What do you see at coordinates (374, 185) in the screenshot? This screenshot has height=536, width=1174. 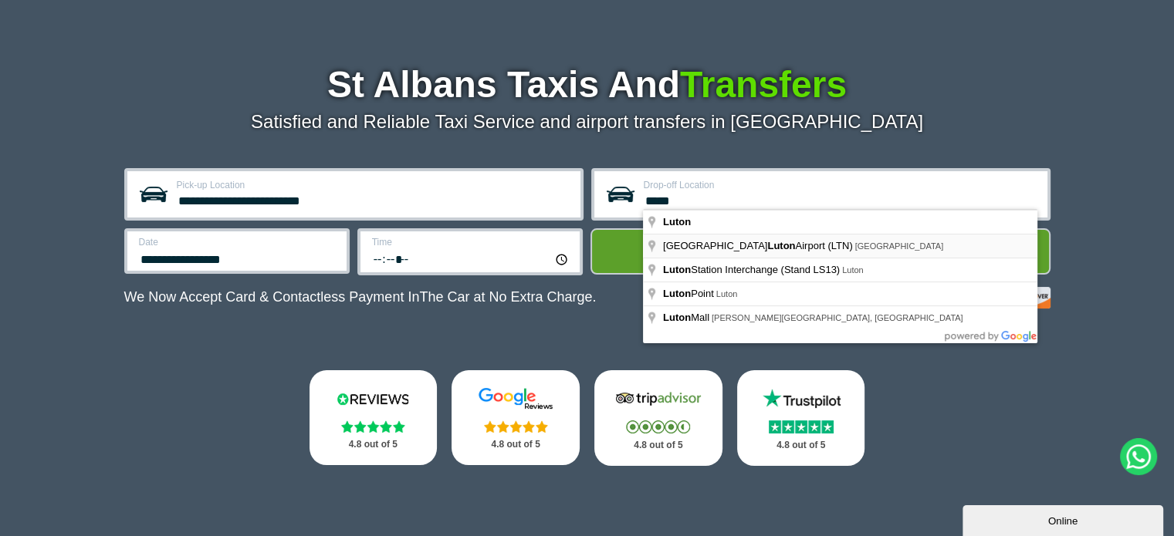 I see `label: Pick-up Location` at bounding box center [374, 185].